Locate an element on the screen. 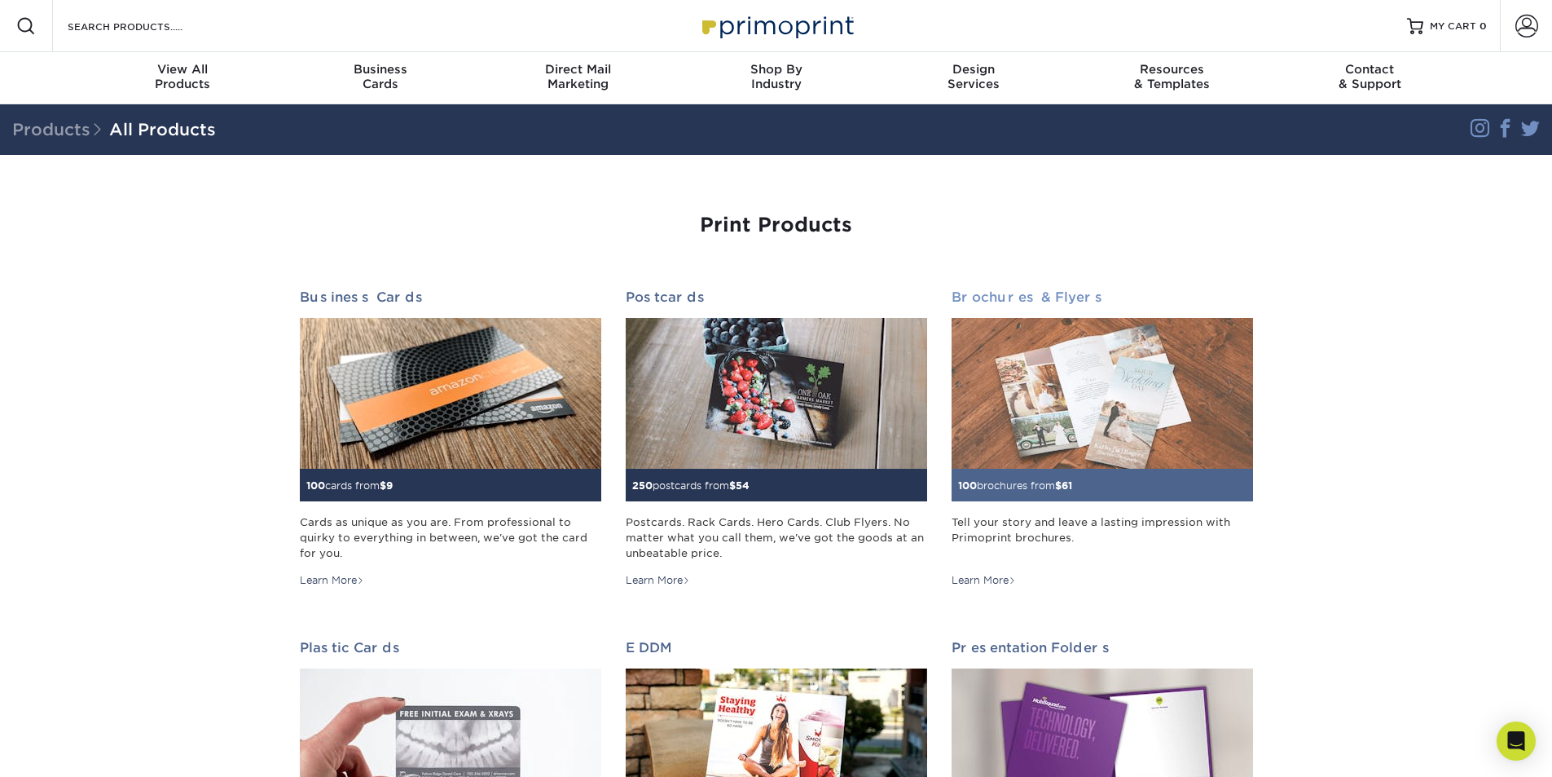 The height and width of the screenshot is (777, 1552). a: Shop ByIndustry is located at coordinates (776, 78).